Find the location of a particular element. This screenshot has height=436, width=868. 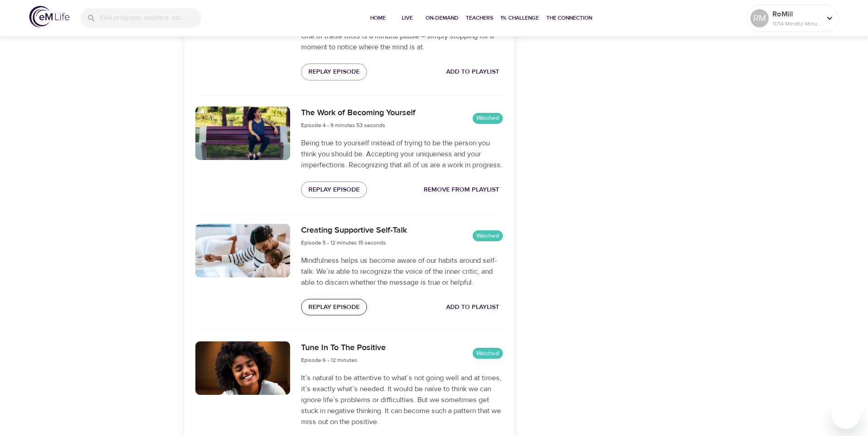

p: 11714 Mindful Minutes is located at coordinates (796, 24).